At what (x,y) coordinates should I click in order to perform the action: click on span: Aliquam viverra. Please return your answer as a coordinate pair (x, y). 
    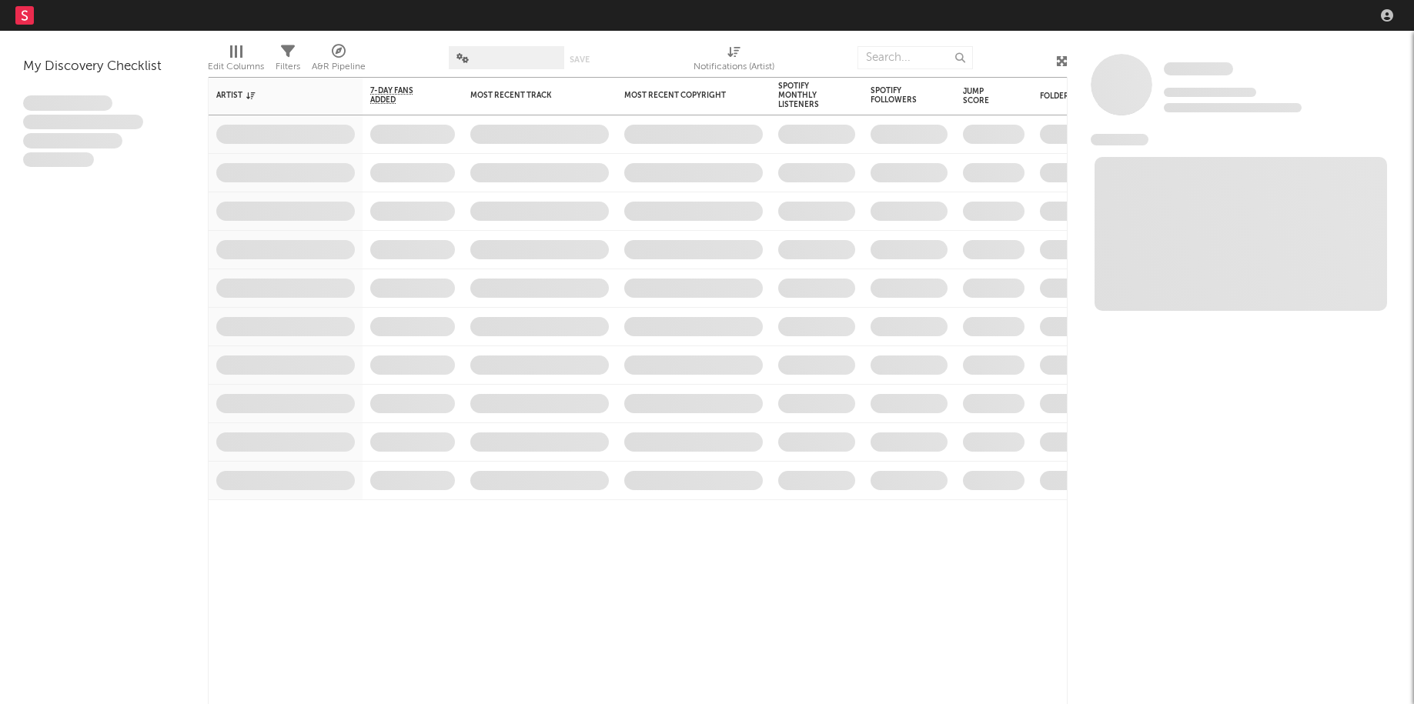
    Looking at the image, I should click on (59, 160).